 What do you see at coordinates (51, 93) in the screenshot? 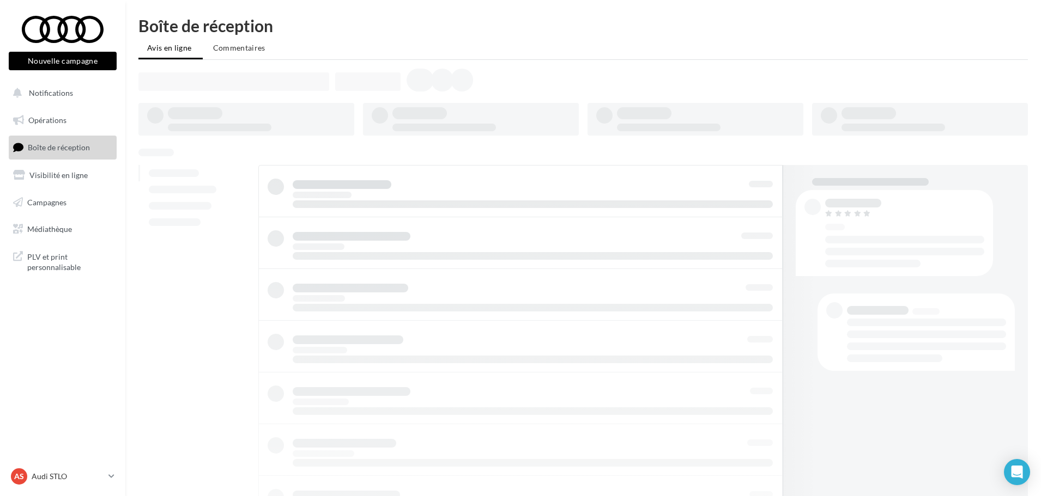
I see `span: Notifications` at bounding box center [51, 93].